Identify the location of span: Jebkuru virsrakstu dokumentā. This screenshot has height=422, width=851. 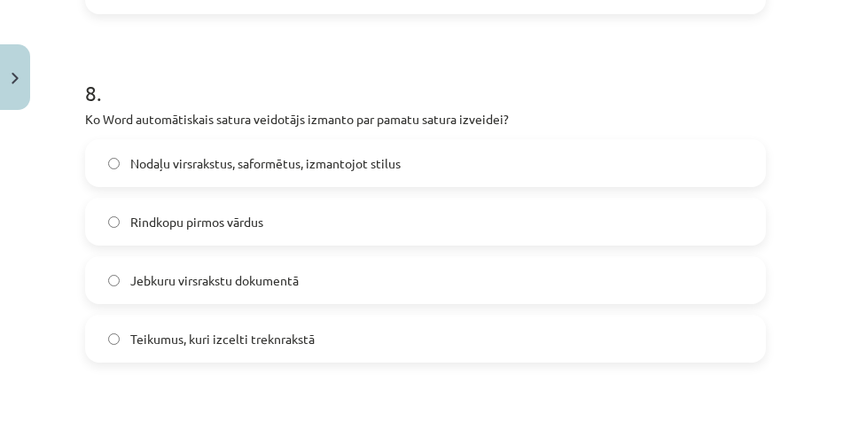
(215, 280).